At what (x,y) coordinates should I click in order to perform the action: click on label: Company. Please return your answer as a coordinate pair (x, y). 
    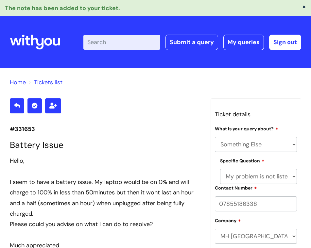
    Looking at the image, I should click on (228, 221).